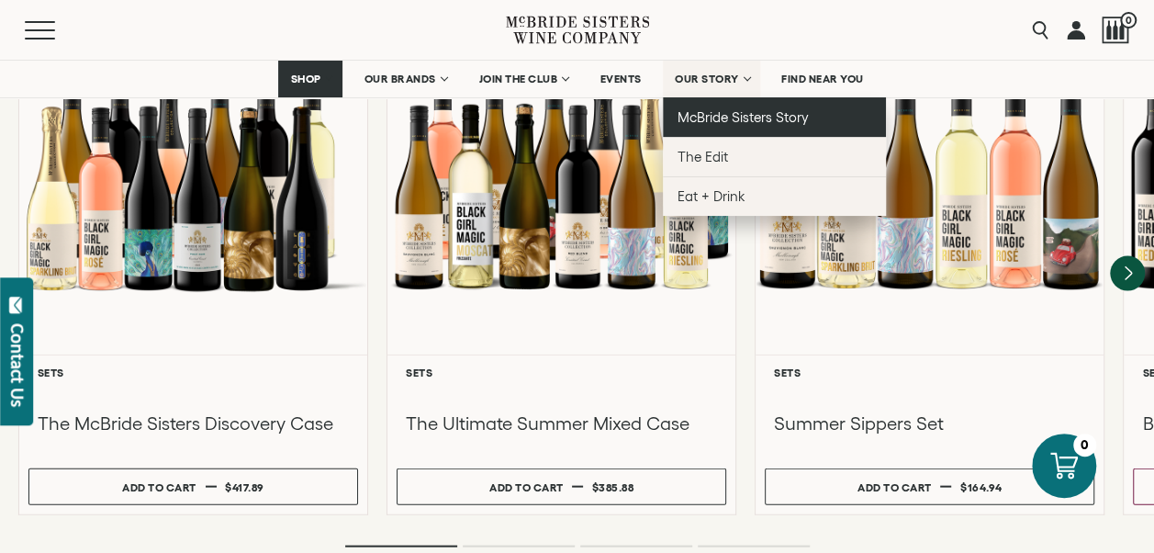 This screenshot has height=553, width=1154. What do you see at coordinates (1127, 274) in the screenshot?
I see `button: Next` at bounding box center [1127, 274].